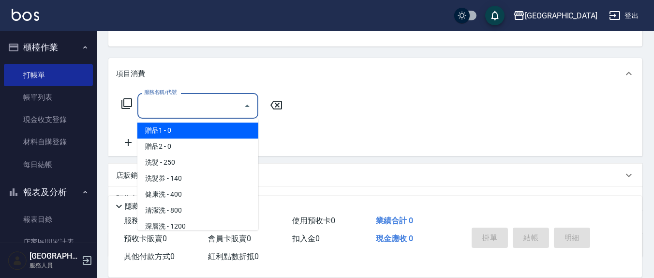 The image size is (654, 278). Describe the element at coordinates (623, 15) in the screenshot. I see `button: 登出` at that location.